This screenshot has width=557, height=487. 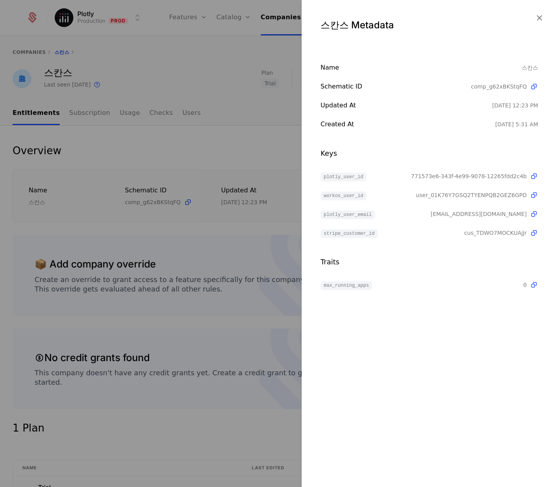 I want to click on span: 771573e6-343f-4e99-9078-12265fdd2c4b, so click(x=469, y=176).